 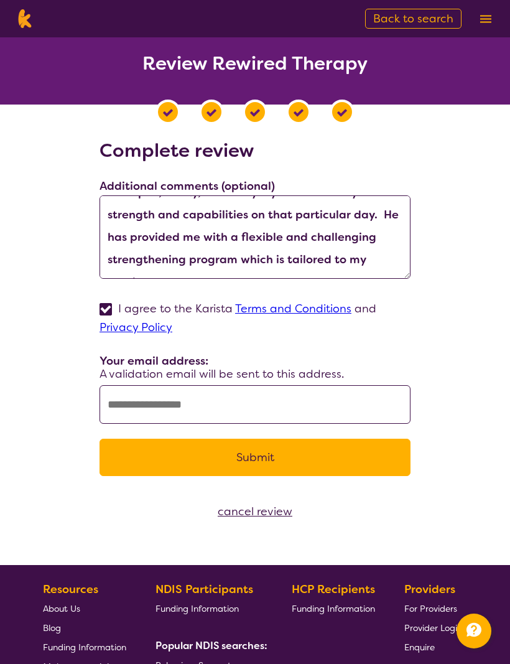 I want to click on label: Your email address:, so click(x=154, y=361).